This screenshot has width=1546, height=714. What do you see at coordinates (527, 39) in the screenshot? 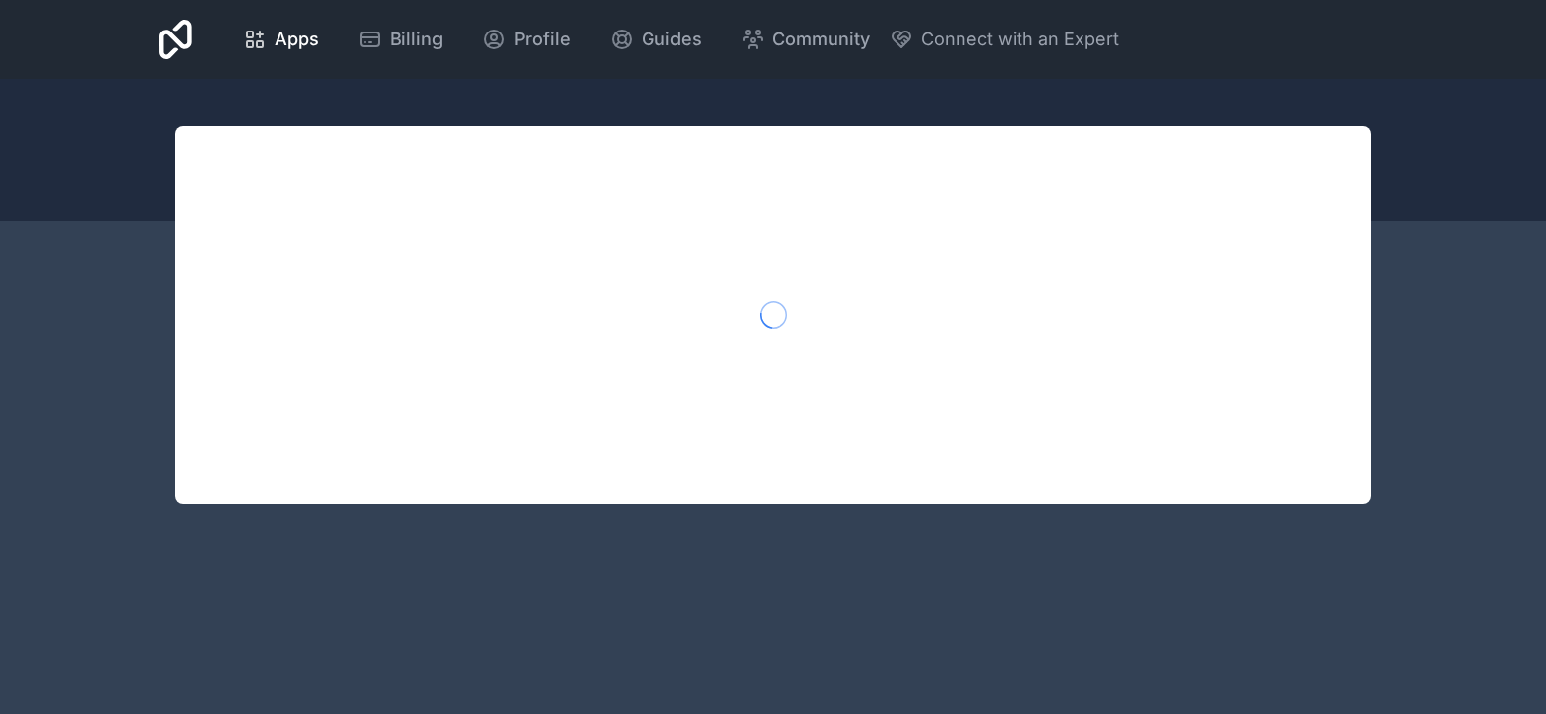
I see `a: Profile` at bounding box center [527, 39].